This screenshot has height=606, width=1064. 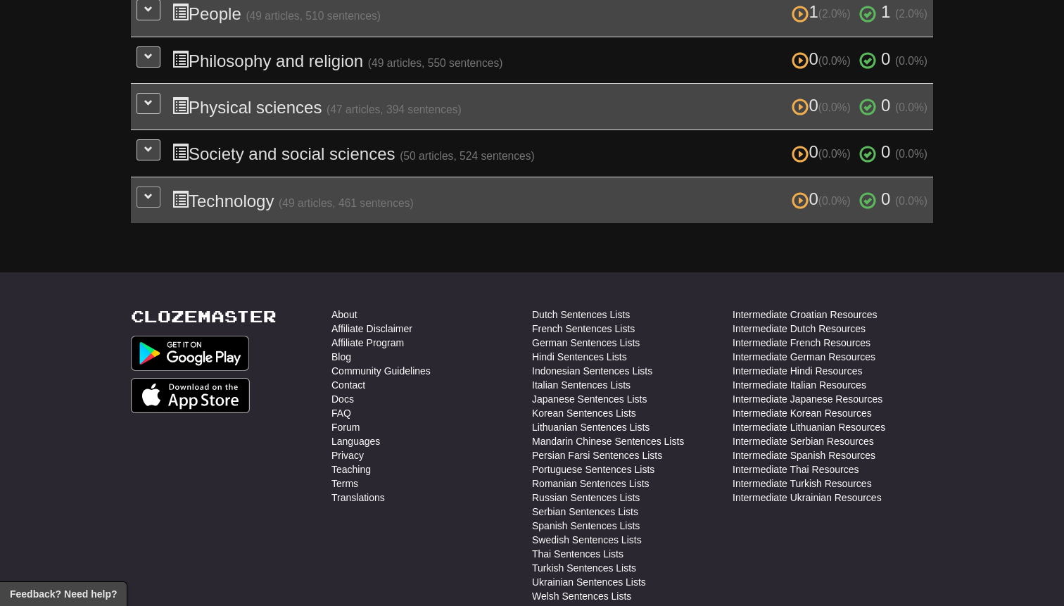 What do you see at coordinates (797, 371) in the screenshot?
I see `a: Intermediate Hindi Resources` at bounding box center [797, 371].